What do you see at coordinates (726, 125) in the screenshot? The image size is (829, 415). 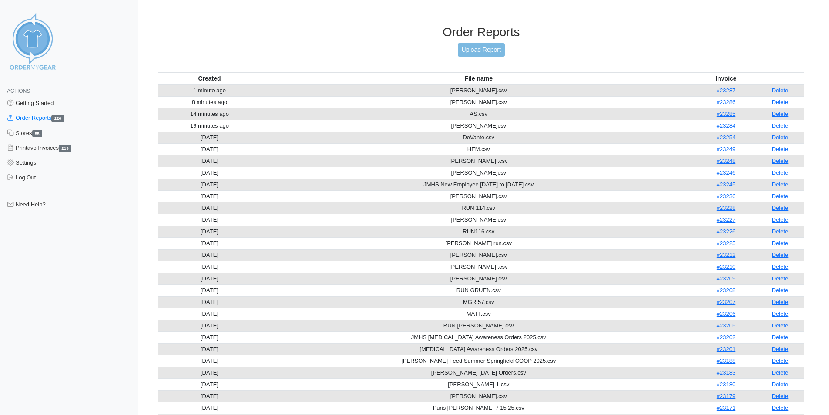 I see `a: #23284` at bounding box center [726, 125].